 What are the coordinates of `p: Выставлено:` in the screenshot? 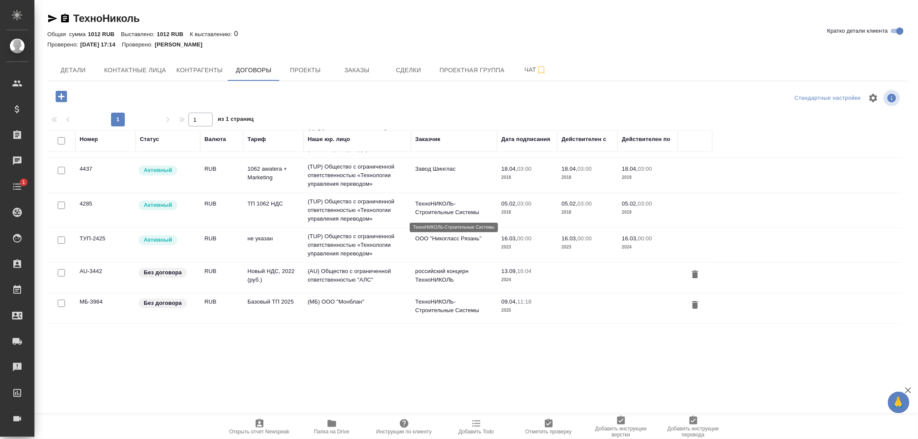 It's located at (139, 34).